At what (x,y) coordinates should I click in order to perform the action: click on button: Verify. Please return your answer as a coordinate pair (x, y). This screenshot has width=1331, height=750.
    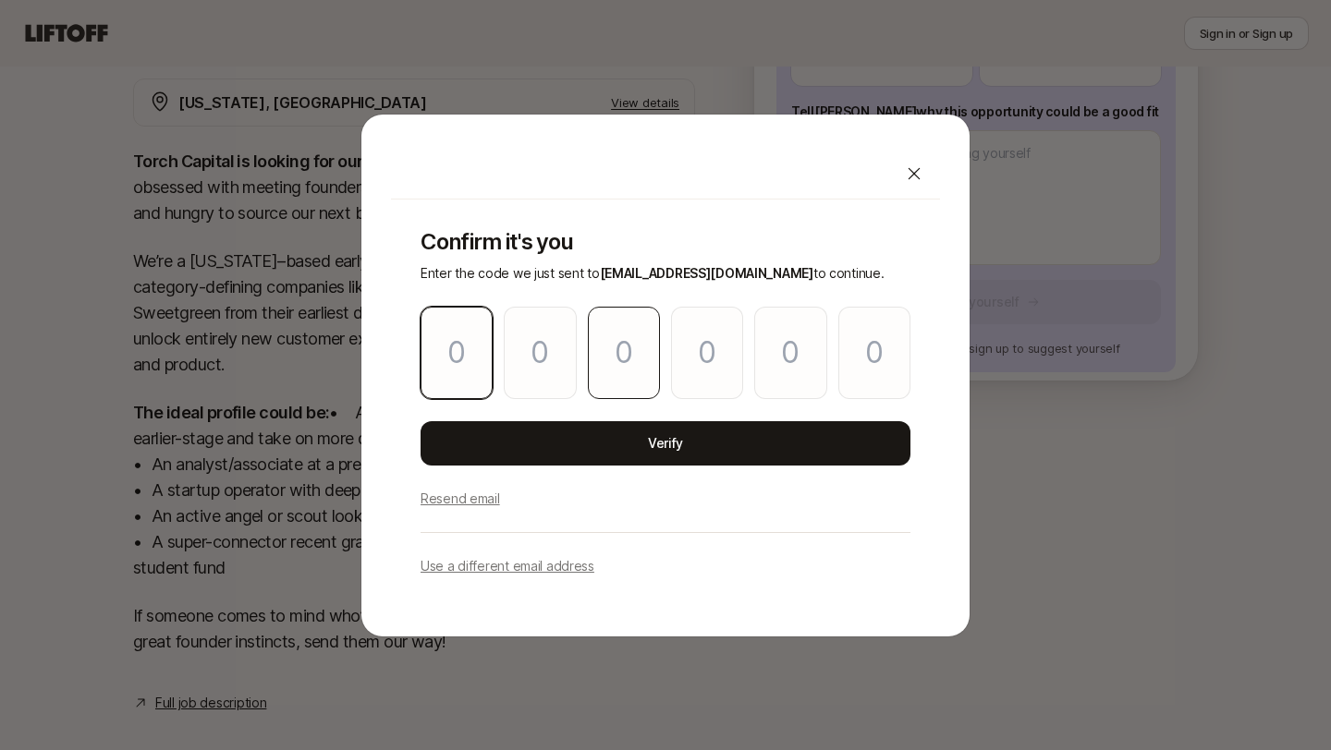
    Looking at the image, I should click on (665, 444).